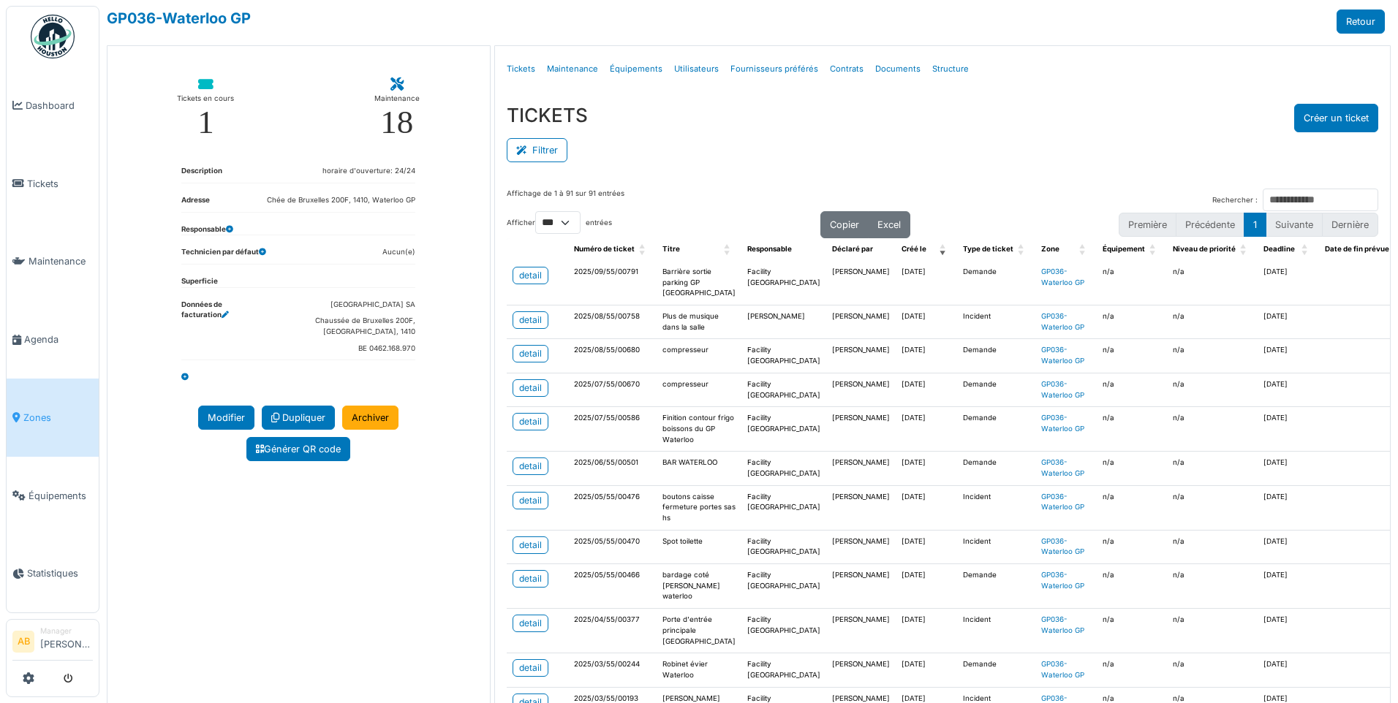 This screenshot has height=703, width=1398. Describe the element at coordinates (1255, 224) in the screenshot. I see `button: 1` at that location.